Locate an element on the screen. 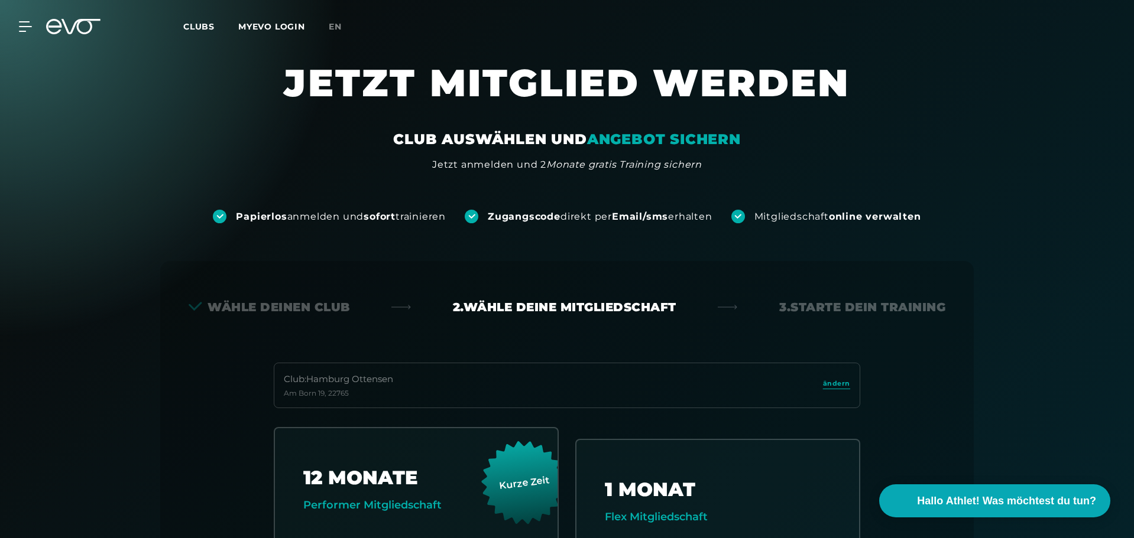 This screenshot has width=1134, height=538. div: direkt per erhalten is located at coordinates (599, 217).